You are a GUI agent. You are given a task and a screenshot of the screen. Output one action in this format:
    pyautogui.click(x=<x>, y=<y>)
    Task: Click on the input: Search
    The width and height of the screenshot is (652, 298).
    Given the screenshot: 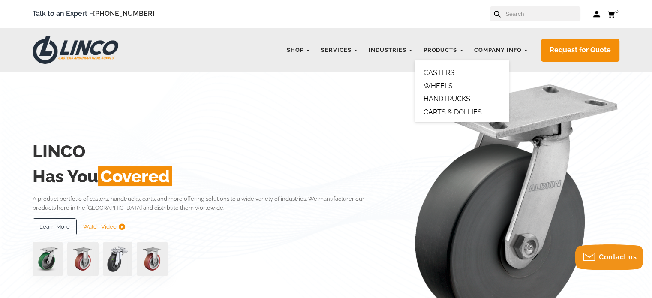 What is the action you would take?
    pyautogui.click(x=542, y=14)
    